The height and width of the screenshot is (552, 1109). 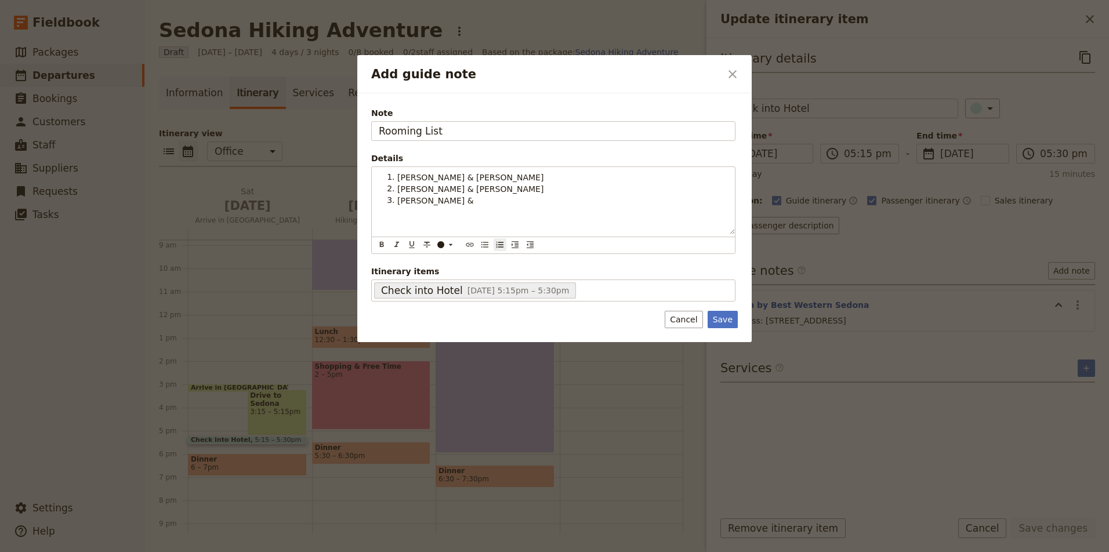 I want to click on input: Note, so click(x=553, y=131).